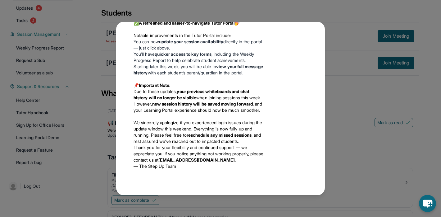 The width and height of the screenshot is (441, 217). What do you see at coordinates (198, 128) in the screenshot?
I see `span: We sincerely apologize if you experienced login issues during the update window this weekend. Eve...` at bounding box center [198, 128].